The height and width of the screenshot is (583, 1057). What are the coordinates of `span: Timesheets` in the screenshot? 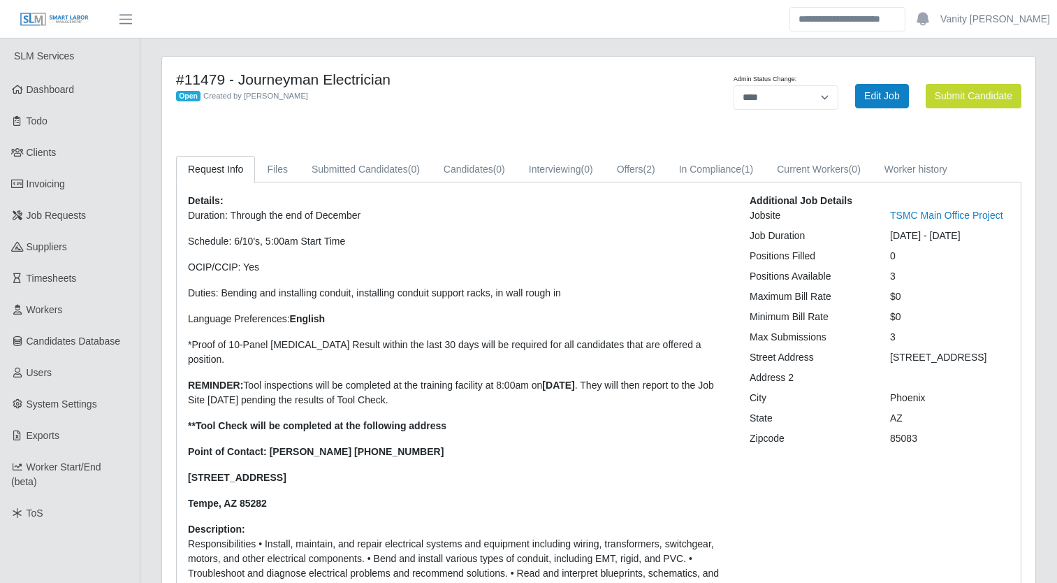 It's located at (52, 278).